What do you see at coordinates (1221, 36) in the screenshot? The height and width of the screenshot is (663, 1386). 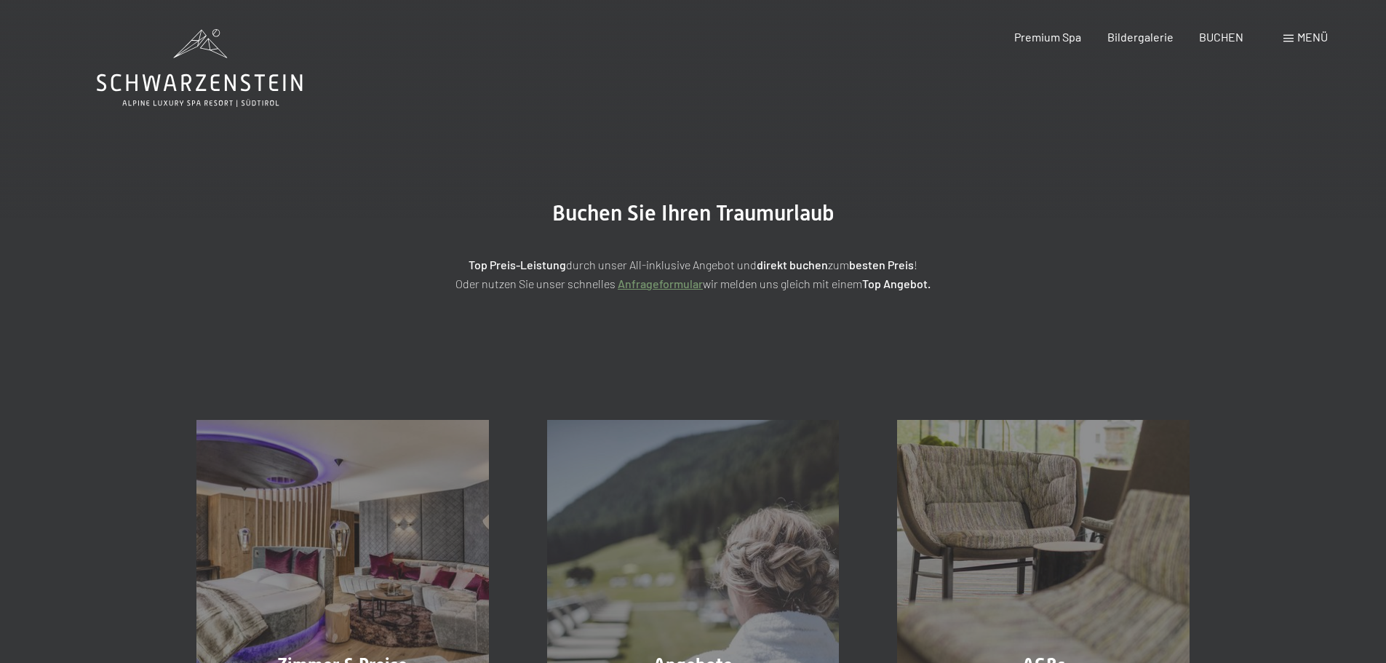 I see `span: BUCHEN` at bounding box center [1221, 36].